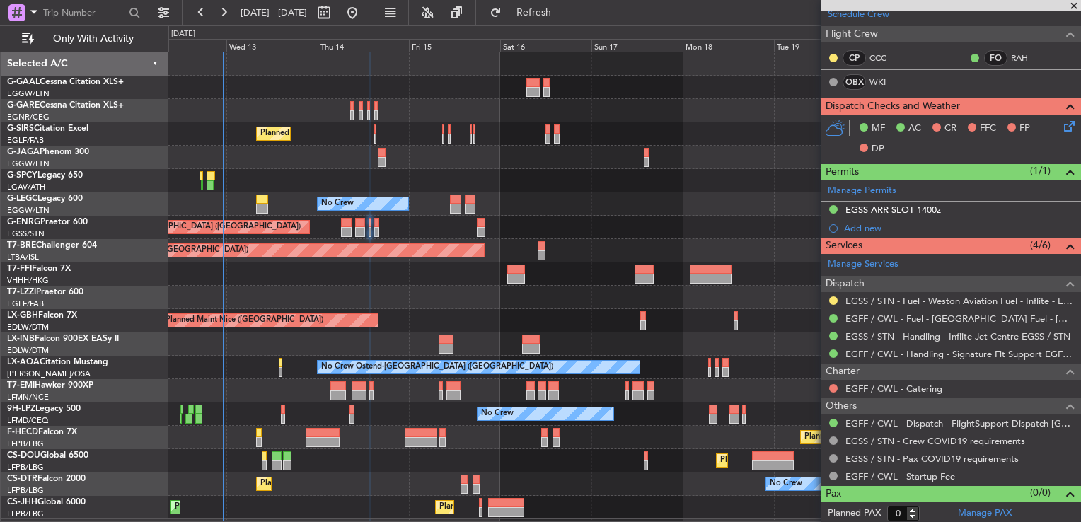 This screenshot has height=522, width=1081. Describe the element at coordinates (21, 409) in the screenshot. I see `span: 9H-LPZ` at that location.